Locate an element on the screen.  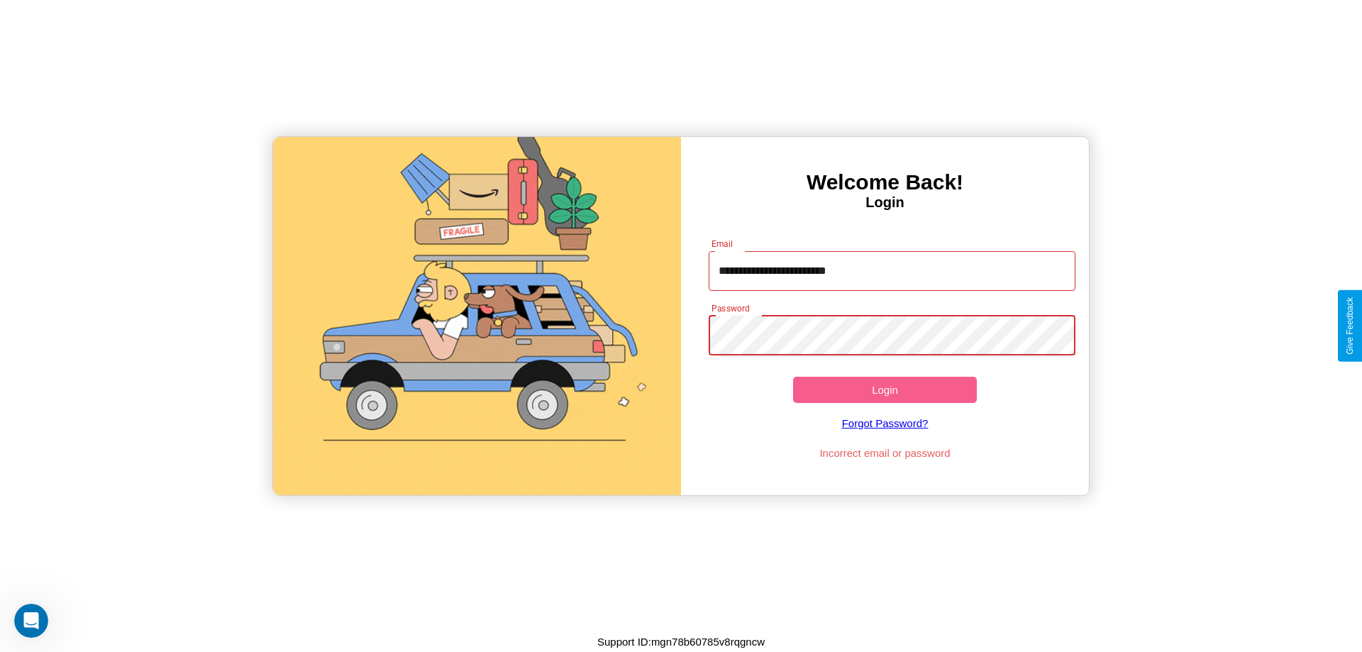
label: Email is located at coordinates (722, 243).